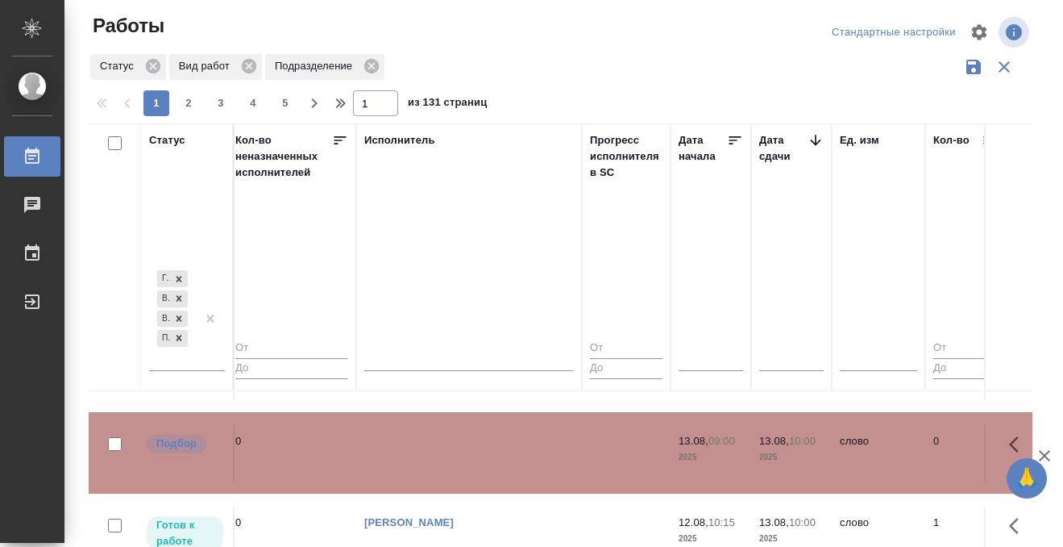 This screenshot has height=547, width=1063. I want to click on div: В ожидании, so click(164, 318).